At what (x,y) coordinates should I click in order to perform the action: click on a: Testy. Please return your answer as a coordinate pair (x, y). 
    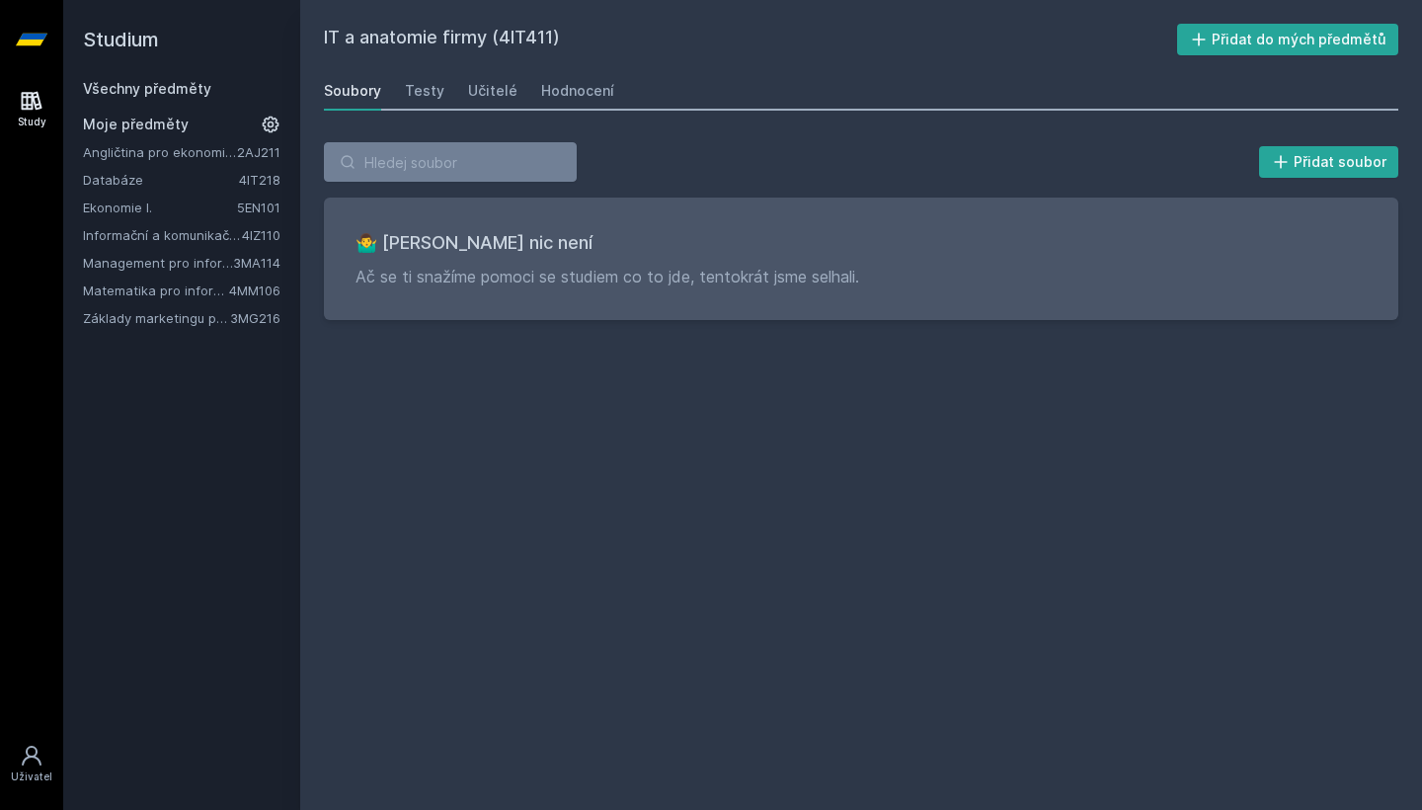
    Looking at the image, I should click on (425, 91).